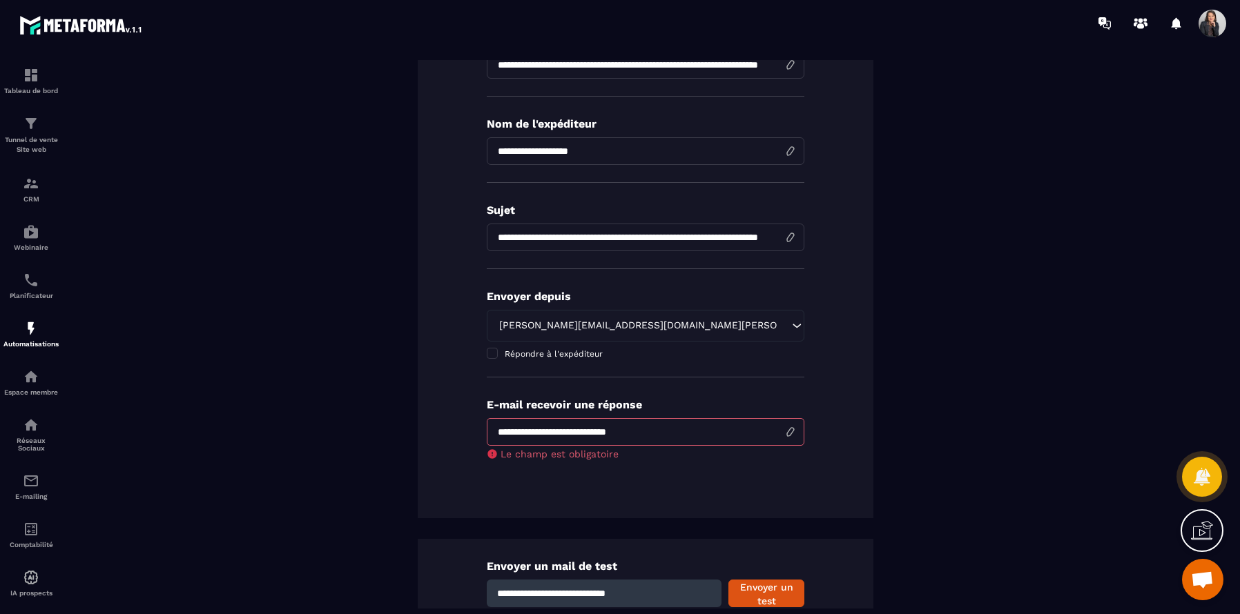  What do you see at coordinates (31, 280) in the screenshot?
I see `img: scheduler` at bounding box center [31, 280].